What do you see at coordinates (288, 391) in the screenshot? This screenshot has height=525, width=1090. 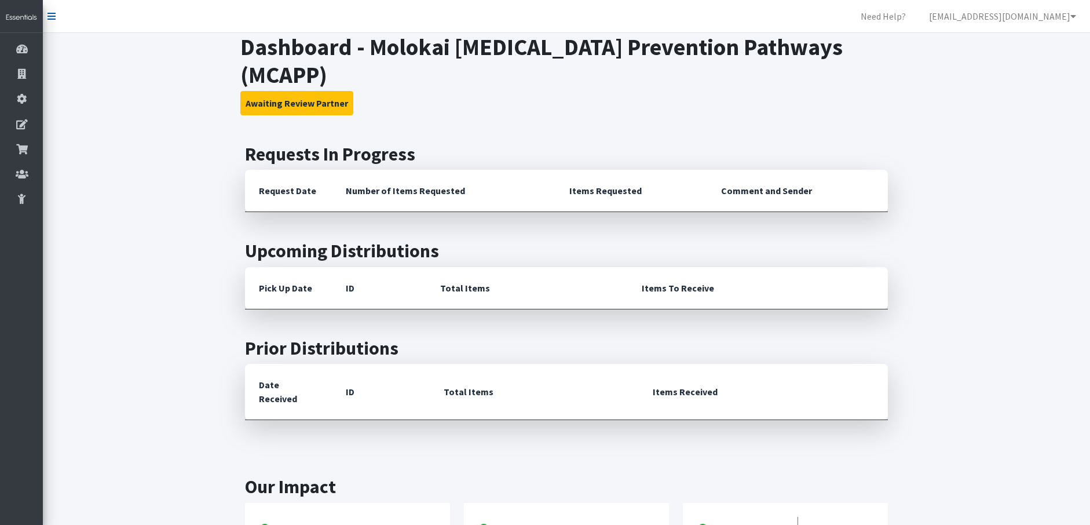 I see `th: Date Received` at bounding box center [288, 391].